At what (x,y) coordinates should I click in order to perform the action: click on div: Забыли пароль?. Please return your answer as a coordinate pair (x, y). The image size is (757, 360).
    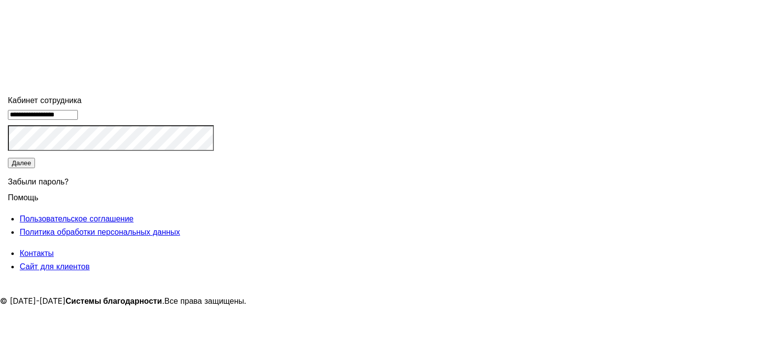
    Looking at the image, I should click on (111, 180).